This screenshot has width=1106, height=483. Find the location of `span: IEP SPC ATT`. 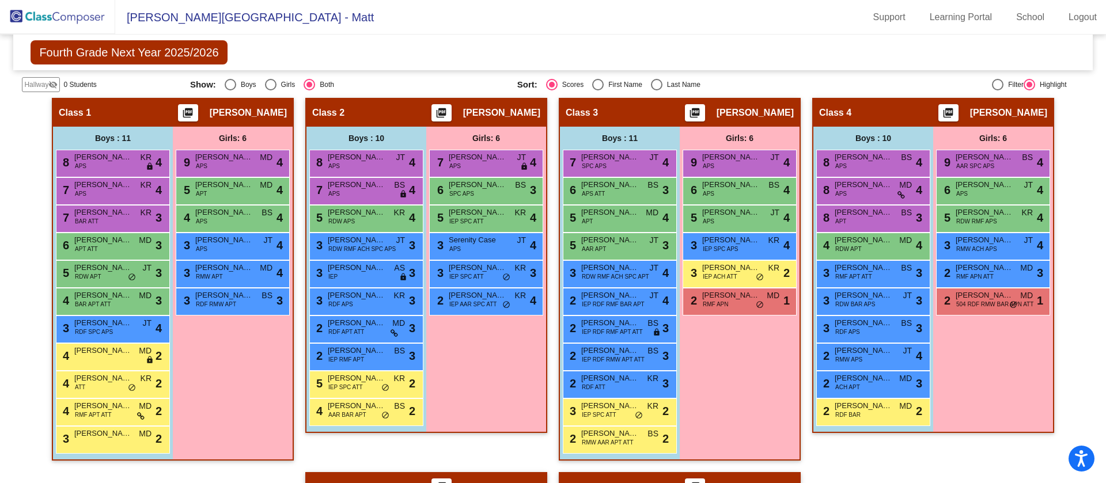

span: IEP SPC ATT is located at coordinates (467, 221).